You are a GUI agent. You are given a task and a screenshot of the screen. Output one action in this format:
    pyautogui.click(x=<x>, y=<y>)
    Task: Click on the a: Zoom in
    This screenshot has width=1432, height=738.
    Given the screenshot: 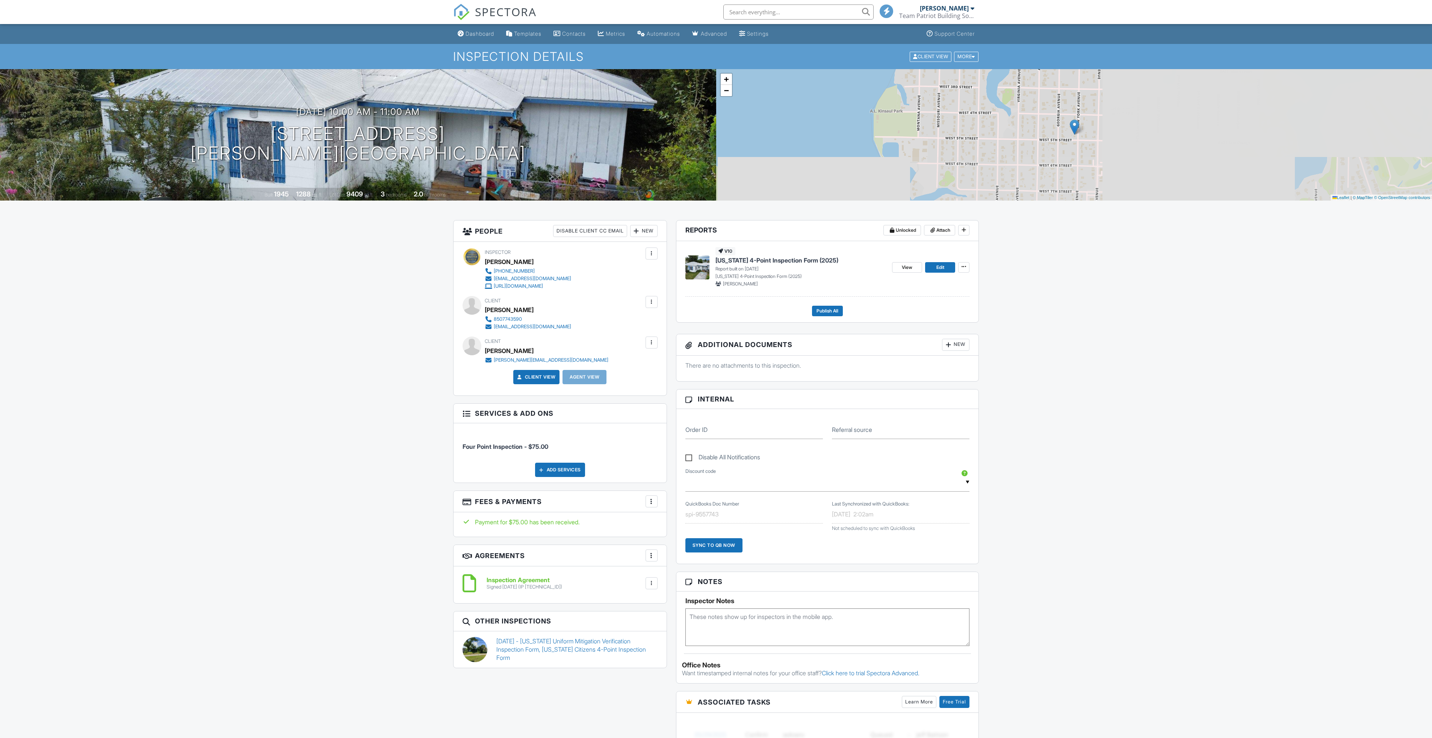 What is the action you would take?
    pyautogui.click(x=726, y=79)
    